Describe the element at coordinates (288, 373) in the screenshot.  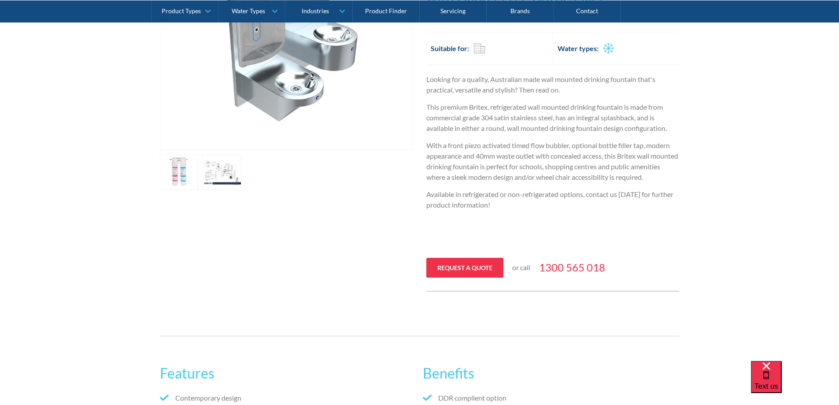
I see `h2: Features` at that location.